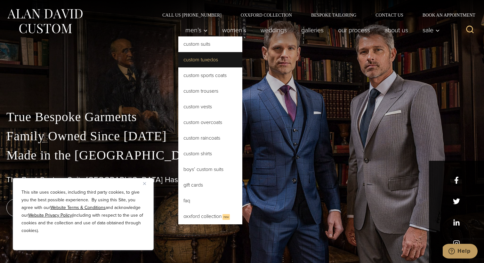 This screenshot has width=484, height=263. Describe the element at coordinates (210, 123) in the screenshot. I see `a: Custom Overcoats` at that location.